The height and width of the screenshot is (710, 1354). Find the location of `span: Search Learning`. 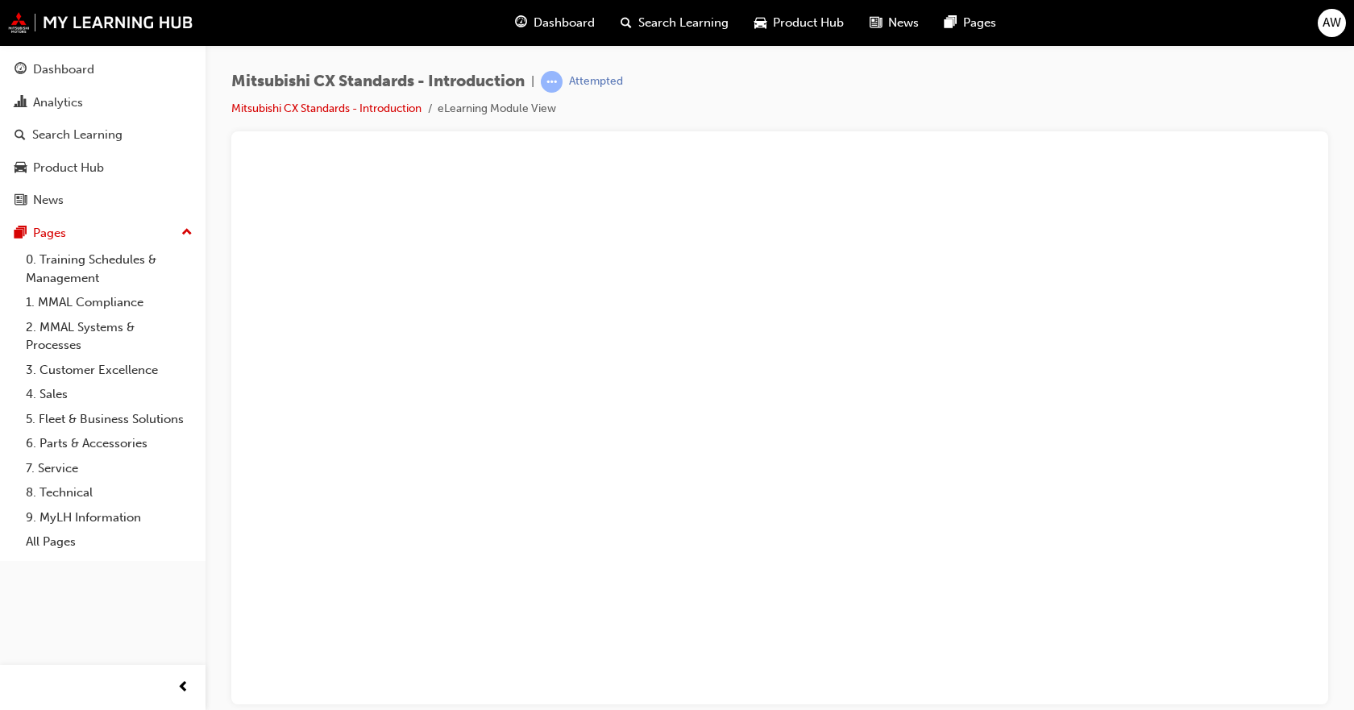

span: Search Learning is located at coordinates (684, 23).